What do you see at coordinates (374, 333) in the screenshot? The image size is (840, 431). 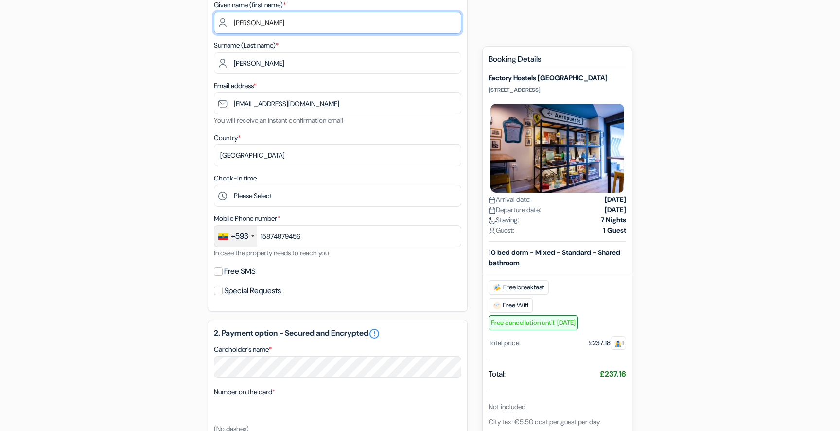 I see `a: error_outline` at bounding box center [374, 333].